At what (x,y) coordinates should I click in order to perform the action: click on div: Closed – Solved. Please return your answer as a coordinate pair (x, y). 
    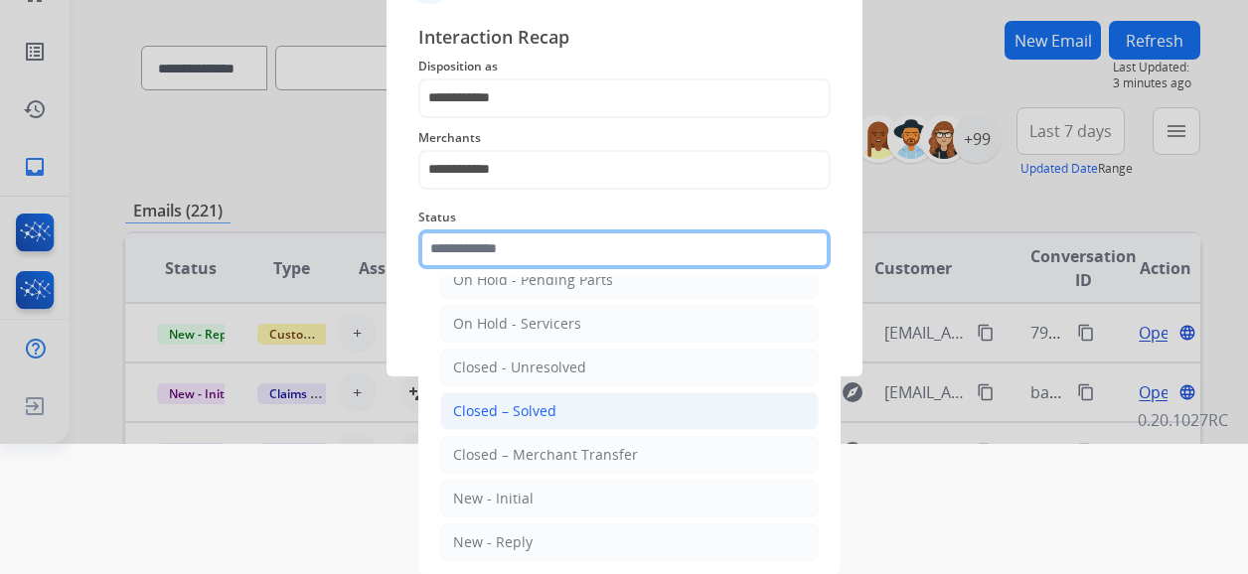
    Looking at the image, I should click on (505, 411).